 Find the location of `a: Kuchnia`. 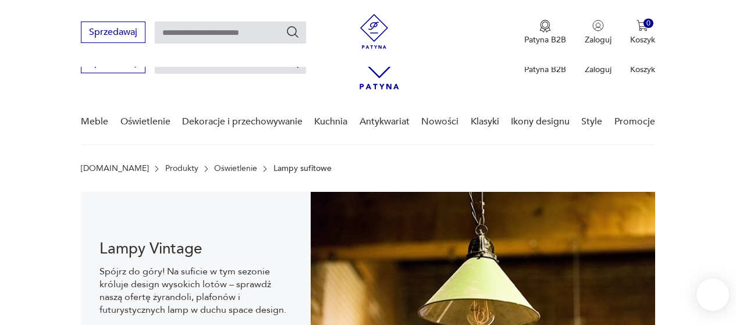

a: Kuchnia is located at coordinates (330, 122).